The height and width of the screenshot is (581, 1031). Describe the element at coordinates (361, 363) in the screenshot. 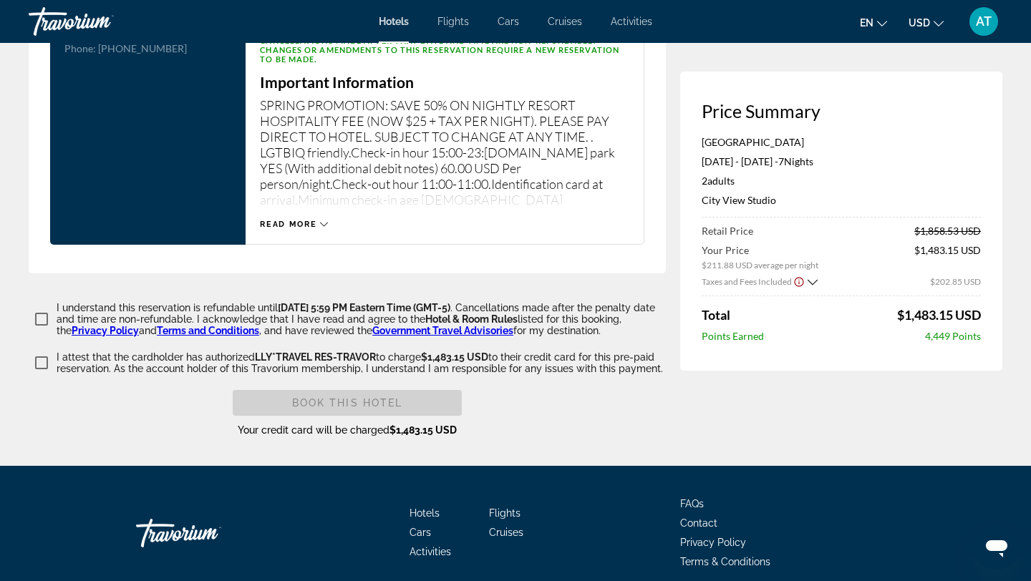

I see `p: I attest that the cardholder has authorized to charge to their credit card for this pre-paid rese...` at that location.